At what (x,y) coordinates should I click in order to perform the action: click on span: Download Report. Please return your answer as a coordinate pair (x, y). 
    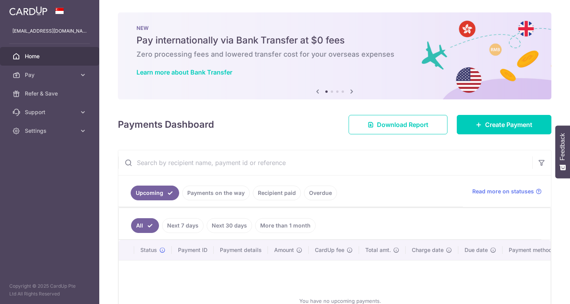
    Looking at the image, I should click on (403, 125).